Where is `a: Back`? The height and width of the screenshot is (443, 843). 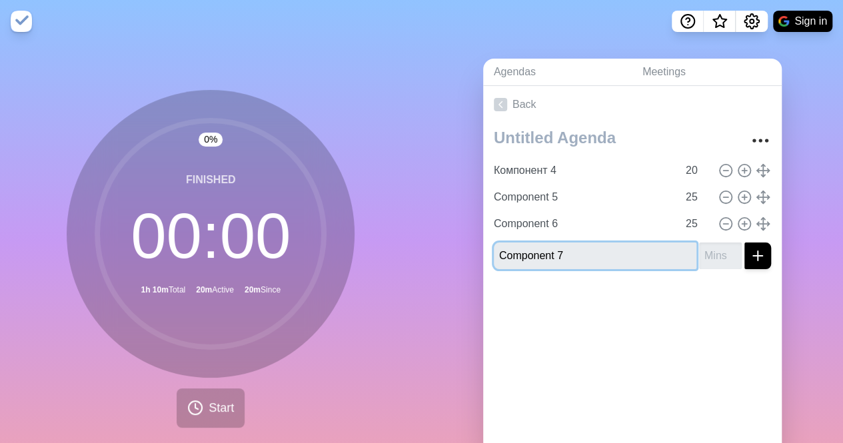
a: Back is located at coordinates (632, 105).